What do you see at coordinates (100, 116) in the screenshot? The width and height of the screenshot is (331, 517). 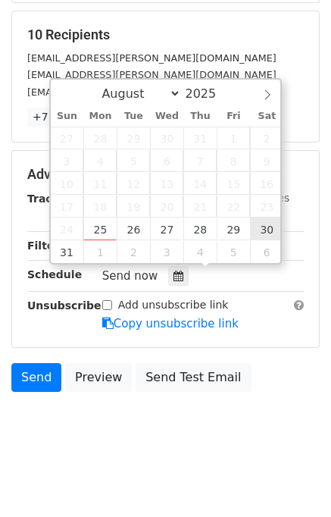 I see `span: Mon` at bounding box center [100, 116].